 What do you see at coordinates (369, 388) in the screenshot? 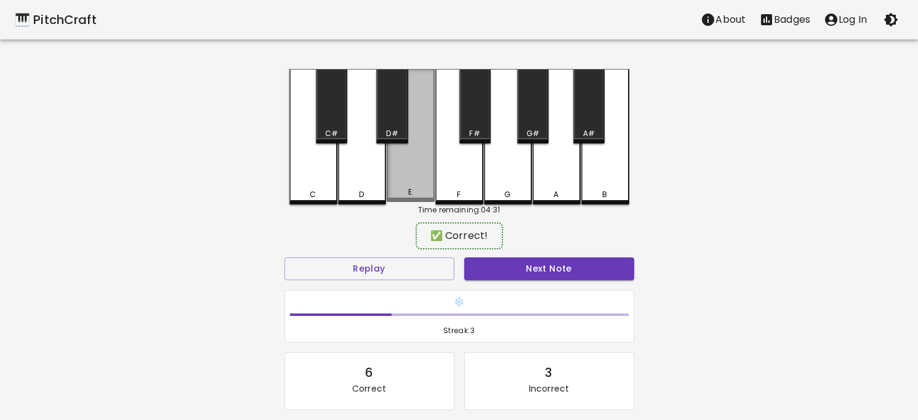
I see `p: Correct` at bounding box center [369, 388].